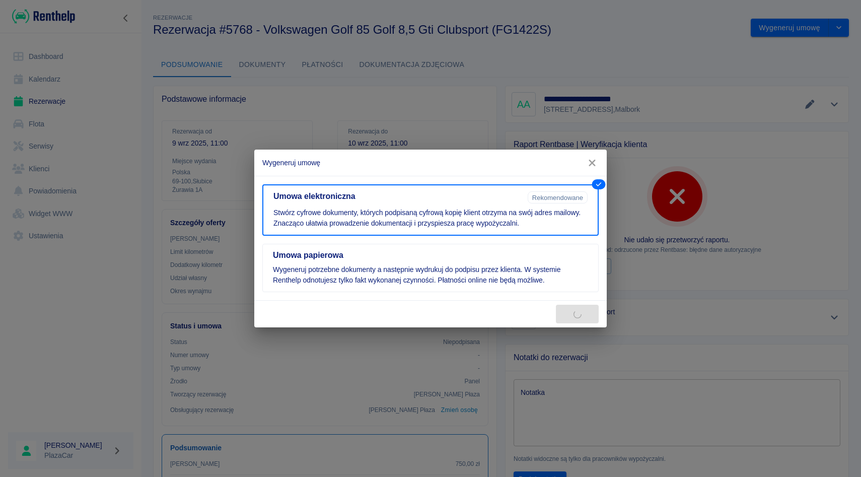  Describe the element at coordinates (557, 197) in the screenshot. I see `span: Rekomendowane` at that location.